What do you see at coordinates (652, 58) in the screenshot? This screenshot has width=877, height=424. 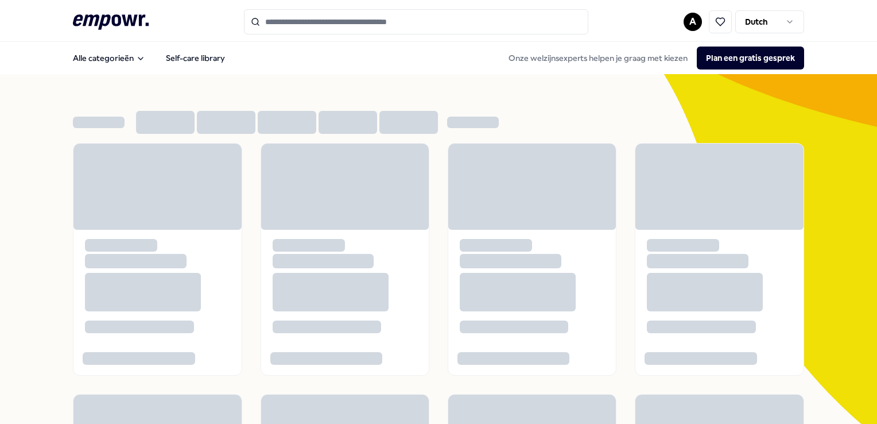 I see `div: Onze welzijnsexperts helpen je graag met kiezen` at bounding box center [652, 58].